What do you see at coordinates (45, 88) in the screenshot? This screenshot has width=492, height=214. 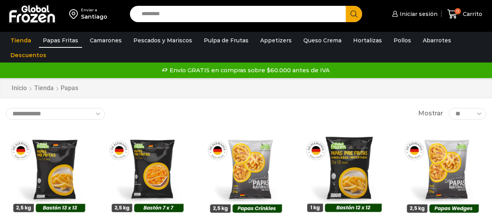 I see `nav: Breadcrumb` at bounding box center [45, 88].